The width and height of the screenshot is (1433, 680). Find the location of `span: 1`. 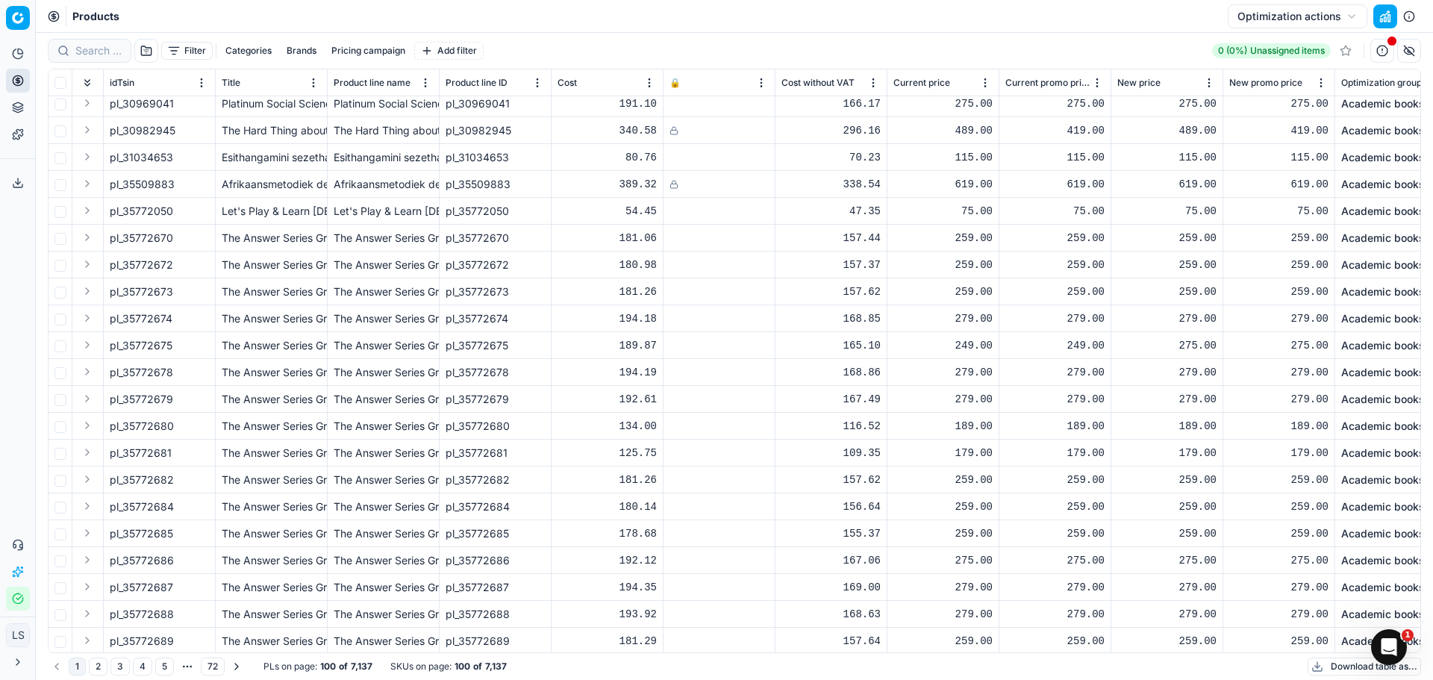

span: 1 is located at coordinates (1408, 635).